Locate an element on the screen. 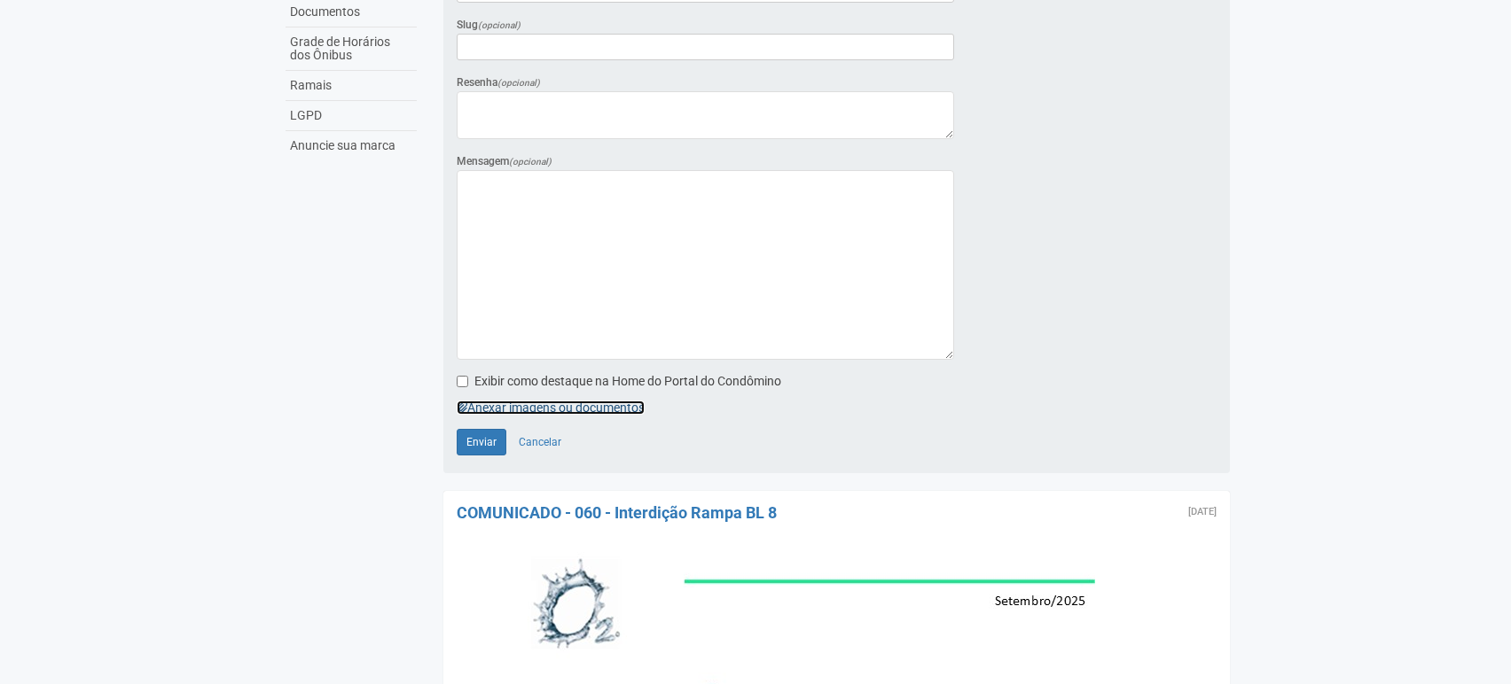 The image size is (1511, 684). a: Anexar imagens ou documentos is located at coordinates (551, 408).